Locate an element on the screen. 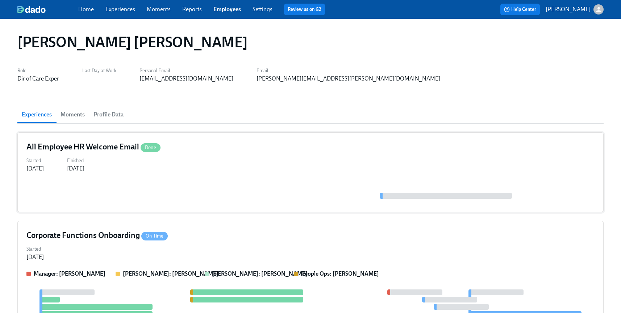 Image resolution: width=621 pixels, height=313 pixels. a: Experiences is located at coordinates (120, 9).